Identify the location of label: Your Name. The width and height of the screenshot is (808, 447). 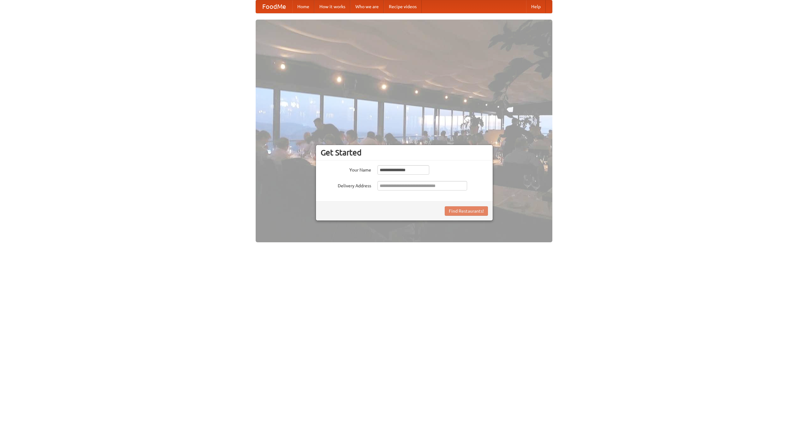
(346, 169).